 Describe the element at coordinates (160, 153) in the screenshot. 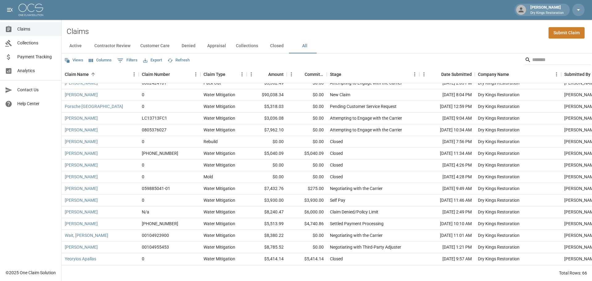

I see `div: 01-008-962042` at that location.